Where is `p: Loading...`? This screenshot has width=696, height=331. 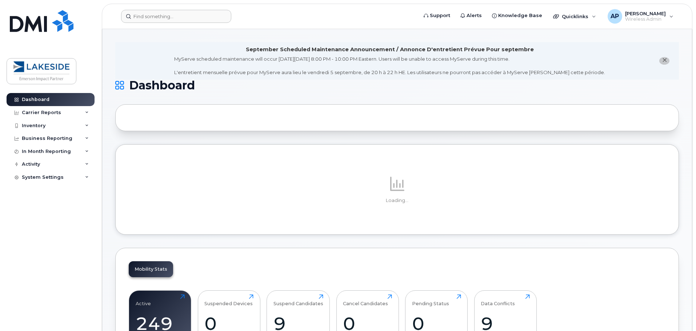 p: Loading... is located at coordinates (397, 201).